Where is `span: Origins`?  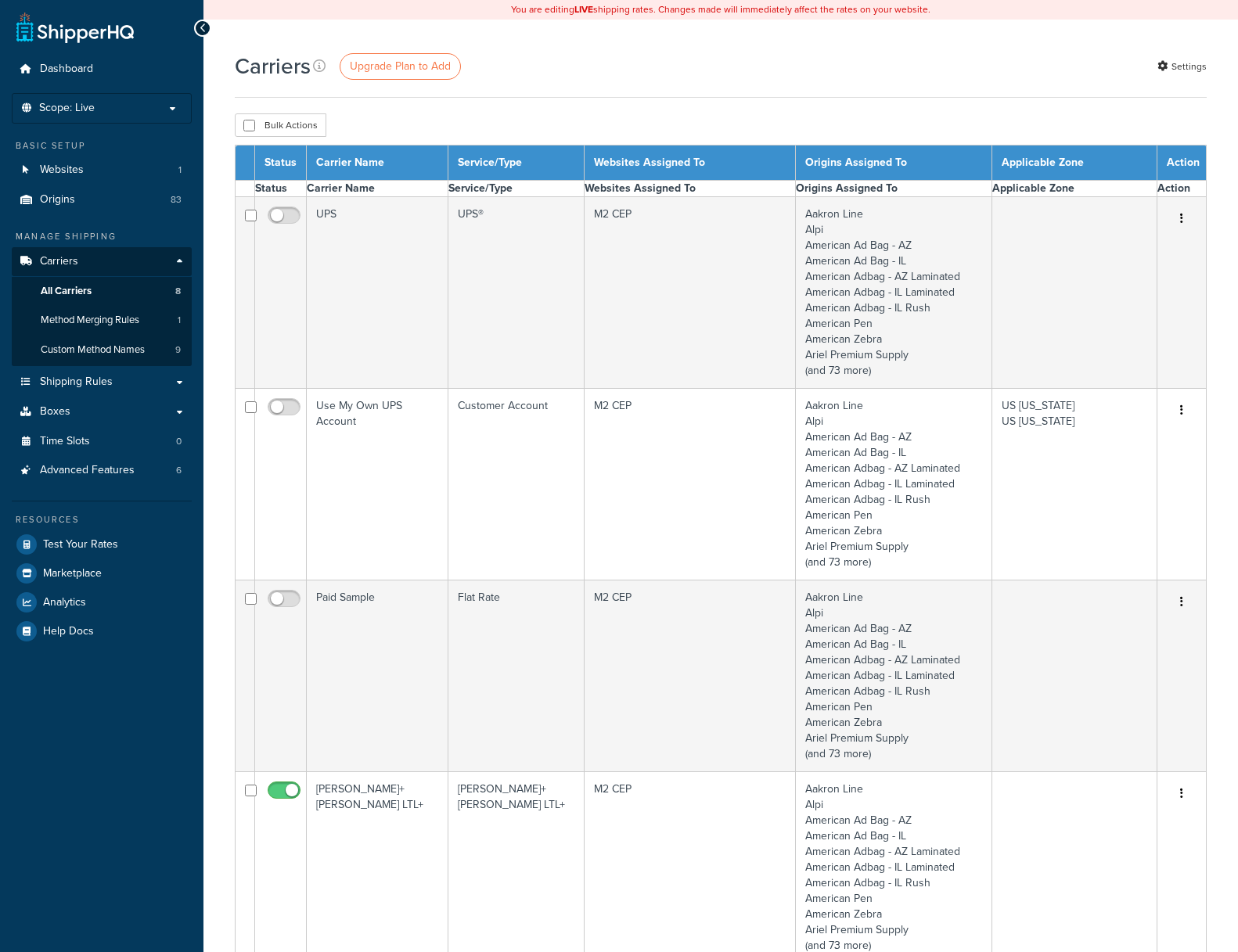
span: Origins is located at coordinates (57, 199).